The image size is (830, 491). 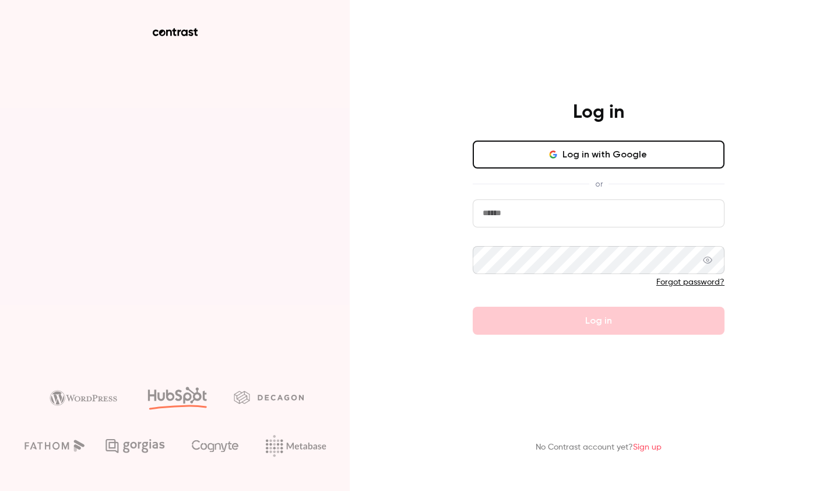 I want to click on a: Sign up, so click(x=647, y=447).